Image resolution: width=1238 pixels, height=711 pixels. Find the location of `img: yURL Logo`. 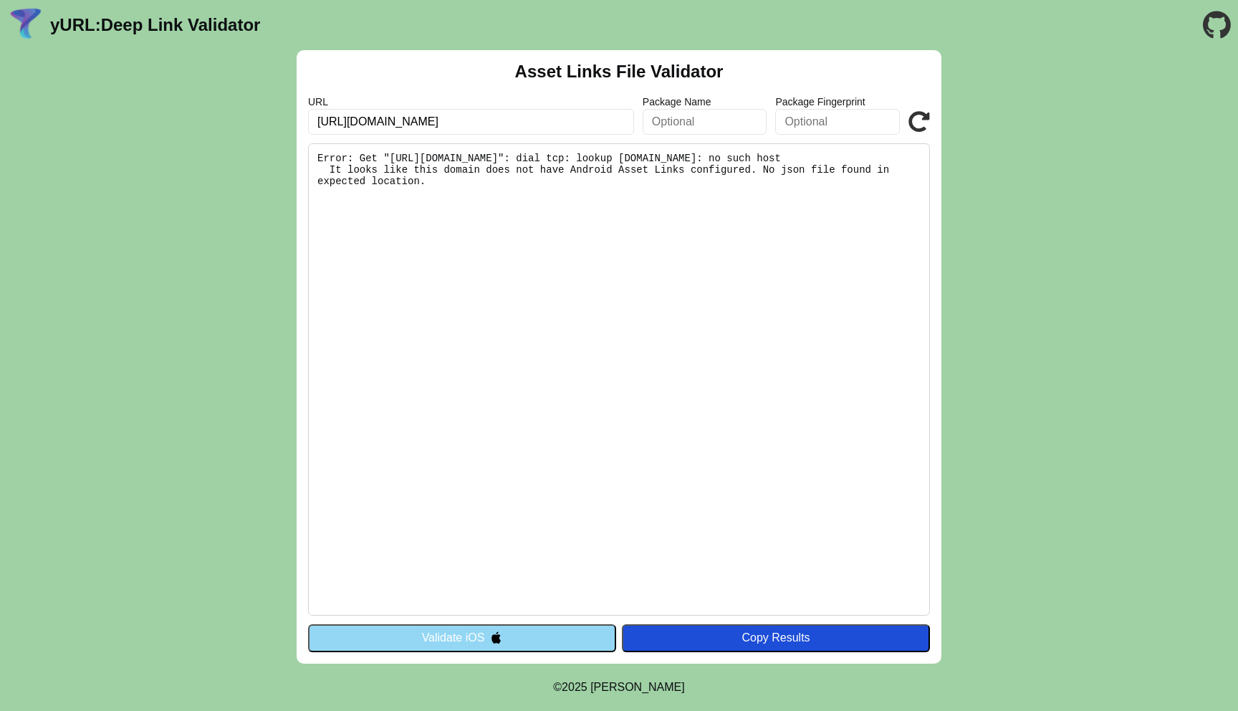

img: yURL Logo is located at coordinates (26, 25).